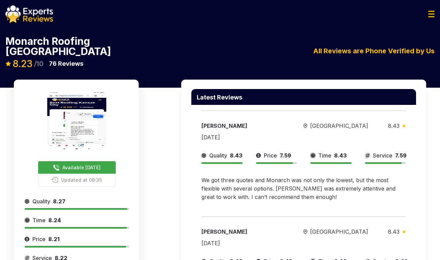 The width and height of the screenshot is (440, 260). What do you see at coordinates (432, 14) in the screenshot?
I see `img: Menu Icon` at bounding box center [432, 14].